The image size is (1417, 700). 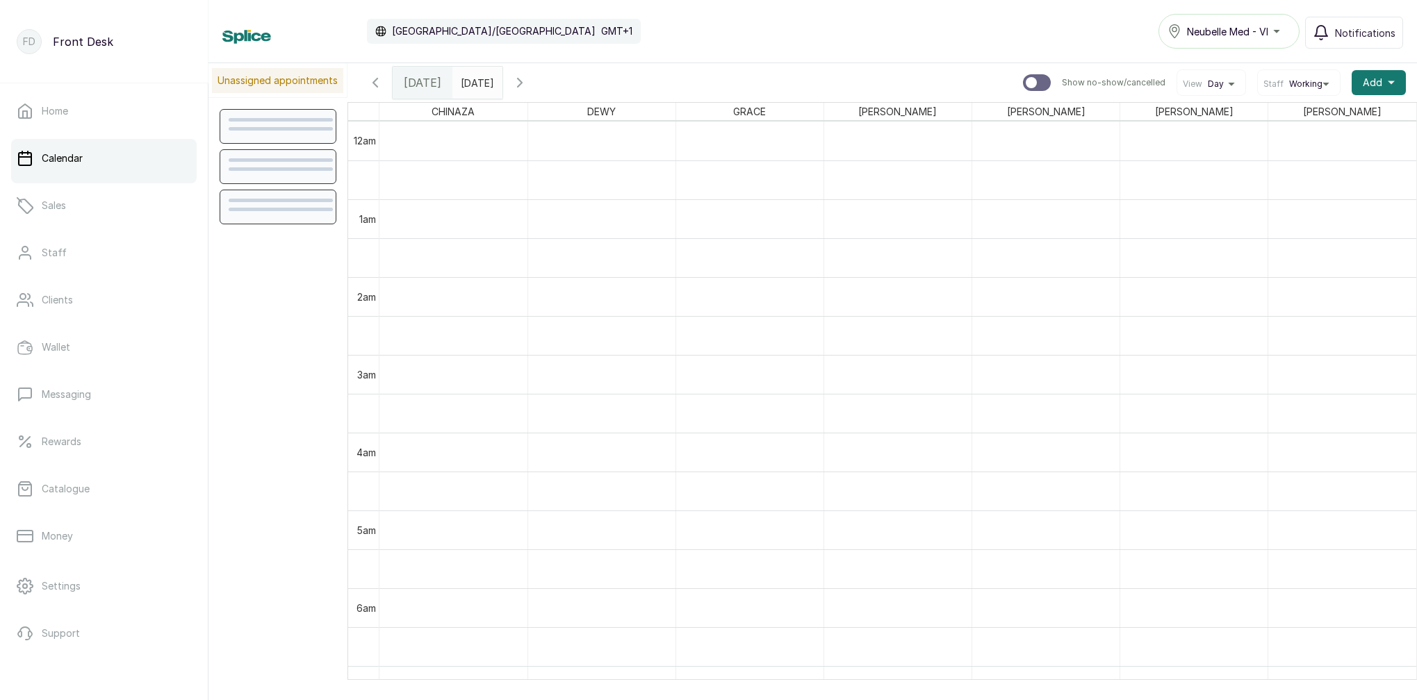 I want to click on a: Money, so click(x=104, y=536).